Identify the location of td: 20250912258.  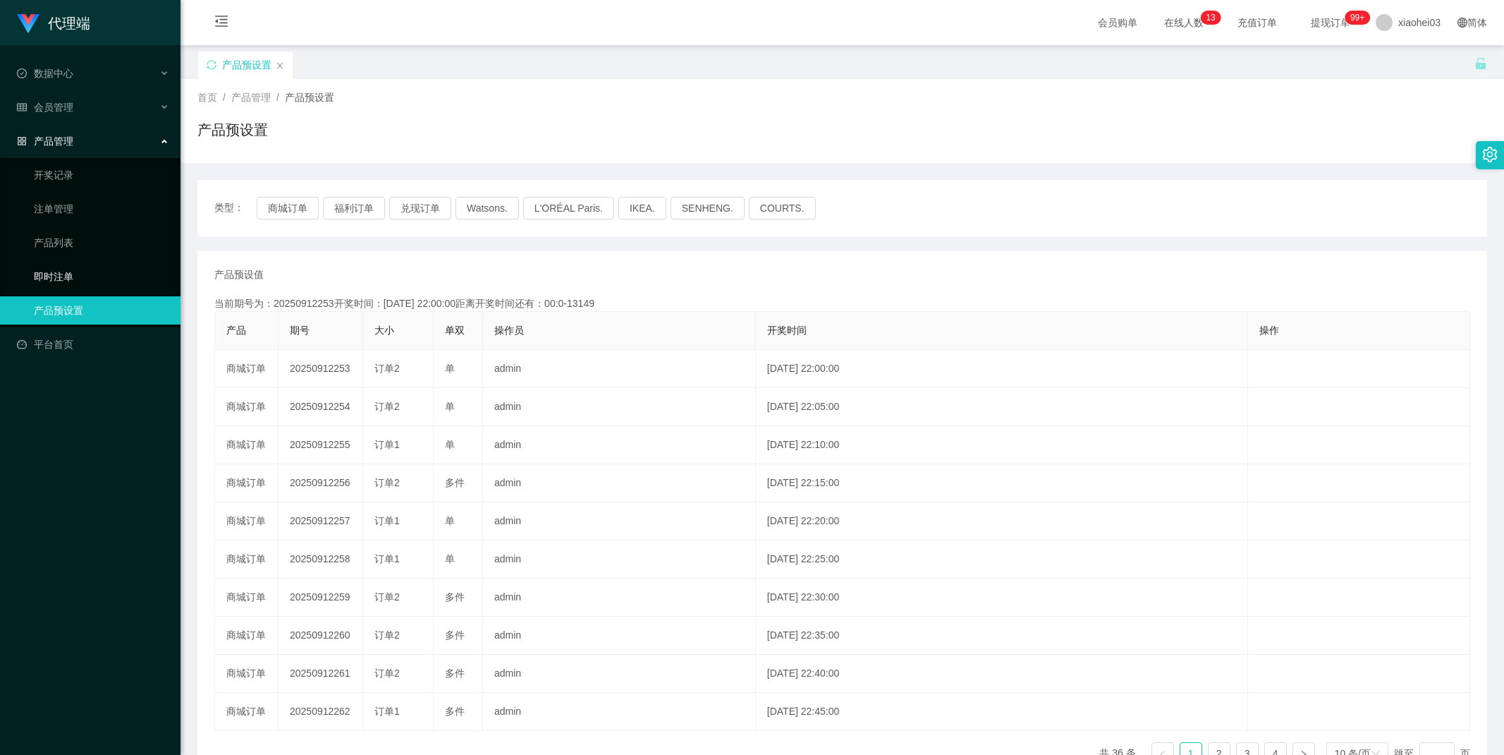
(321, 559).